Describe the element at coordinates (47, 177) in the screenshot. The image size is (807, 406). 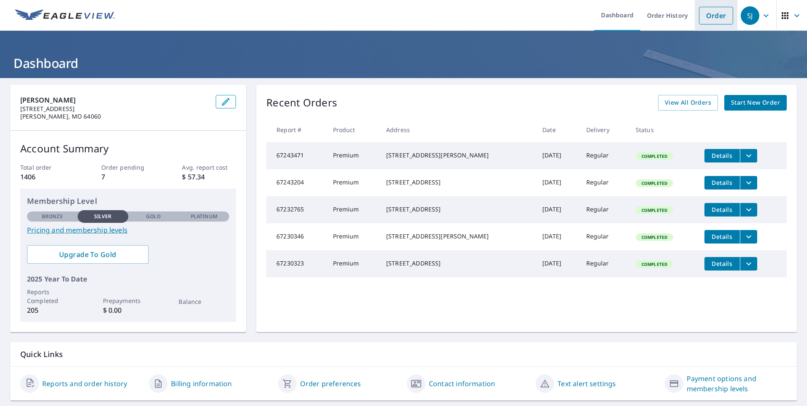
I see `p: 1406` at that location.